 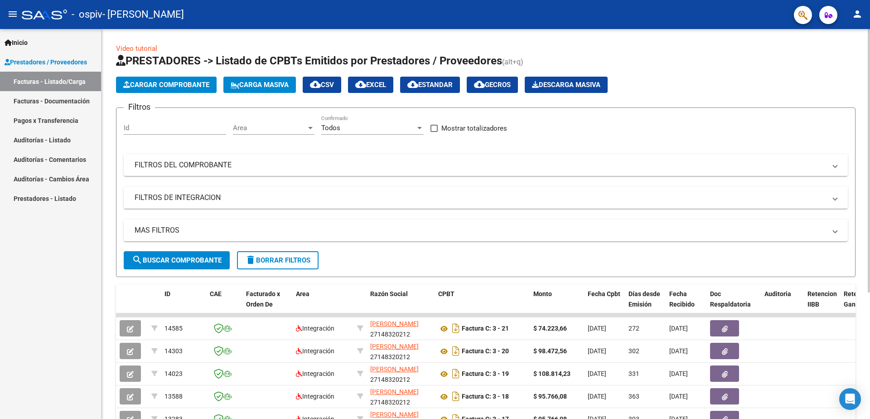 I want to click on strong: $ 74.223,66, so click(x=550, y=328).